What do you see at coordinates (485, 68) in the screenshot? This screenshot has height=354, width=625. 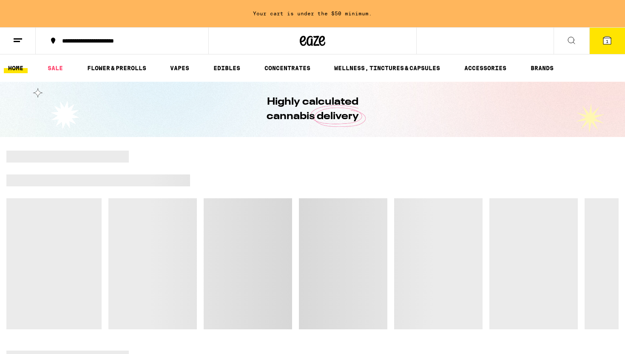 I see `a: ACCESSORIES` at bounding box center [485, 68].